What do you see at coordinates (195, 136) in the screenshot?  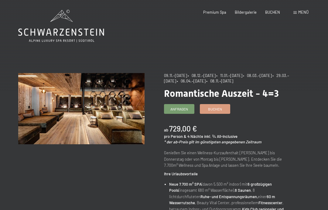 I see `span: 4 Nächte` at bounding box center [195, 136].